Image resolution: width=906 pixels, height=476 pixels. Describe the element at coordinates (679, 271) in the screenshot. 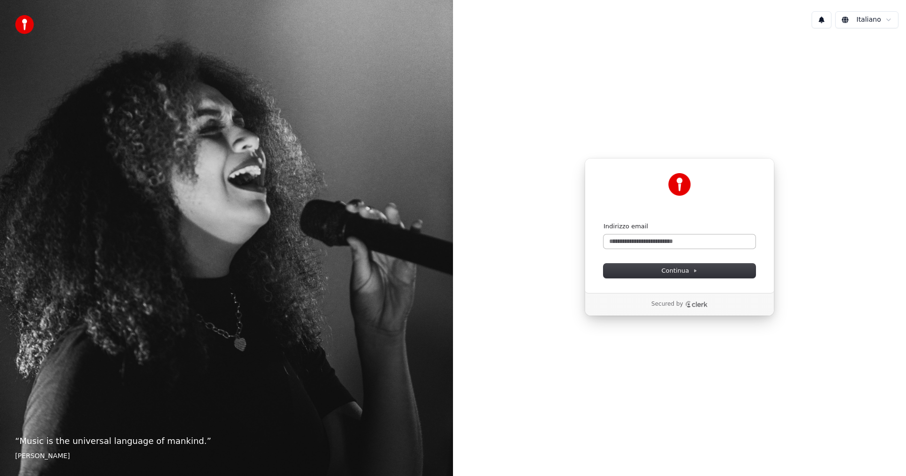

I see `span: Continua` at that location.